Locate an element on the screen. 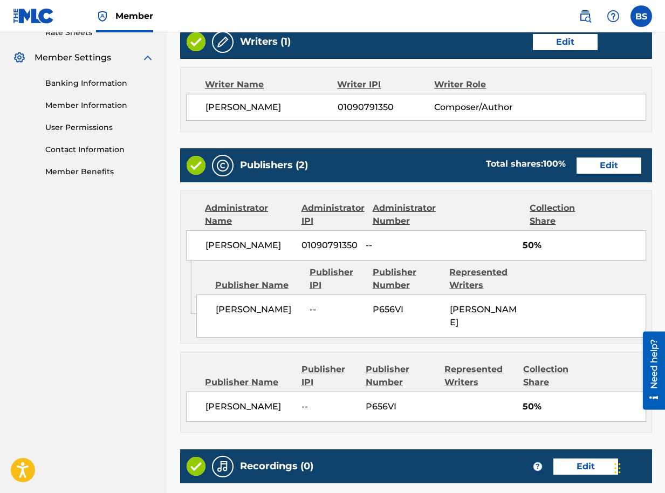  img: expand is located at coordinates (148, 58).